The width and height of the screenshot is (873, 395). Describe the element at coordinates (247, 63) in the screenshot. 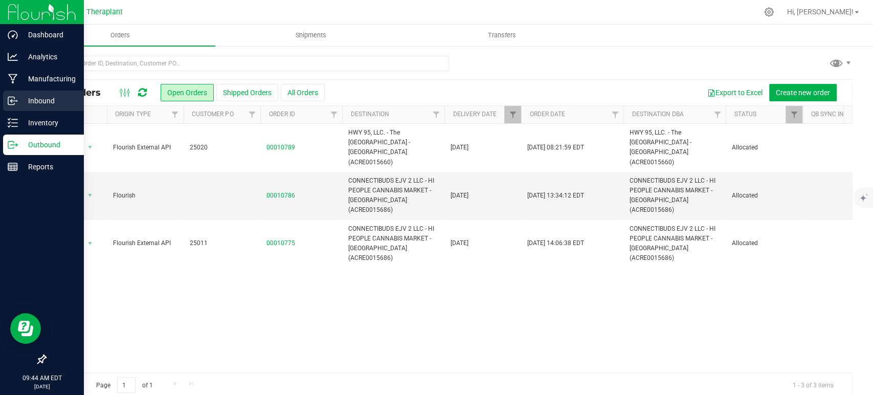

I see `input: Search Order ID, Destination, Customer PO...` at that location.